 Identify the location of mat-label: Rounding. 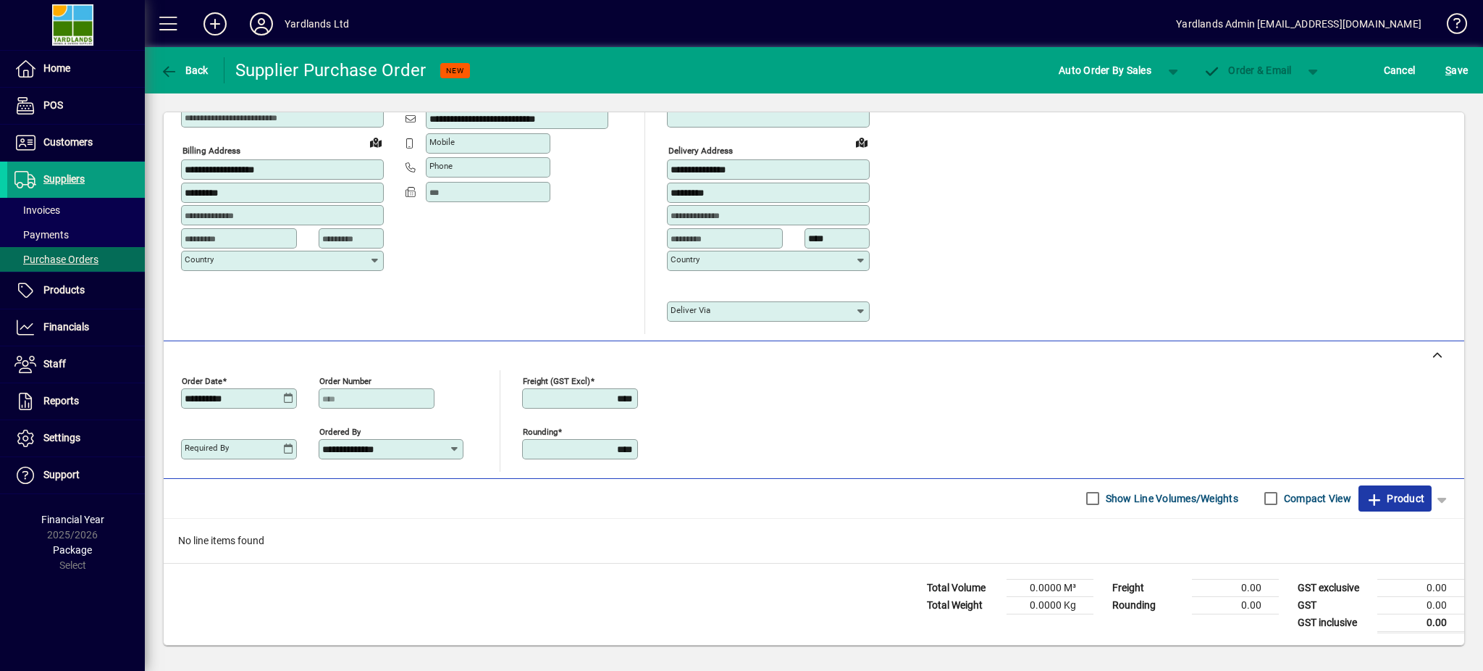
(540, 431).